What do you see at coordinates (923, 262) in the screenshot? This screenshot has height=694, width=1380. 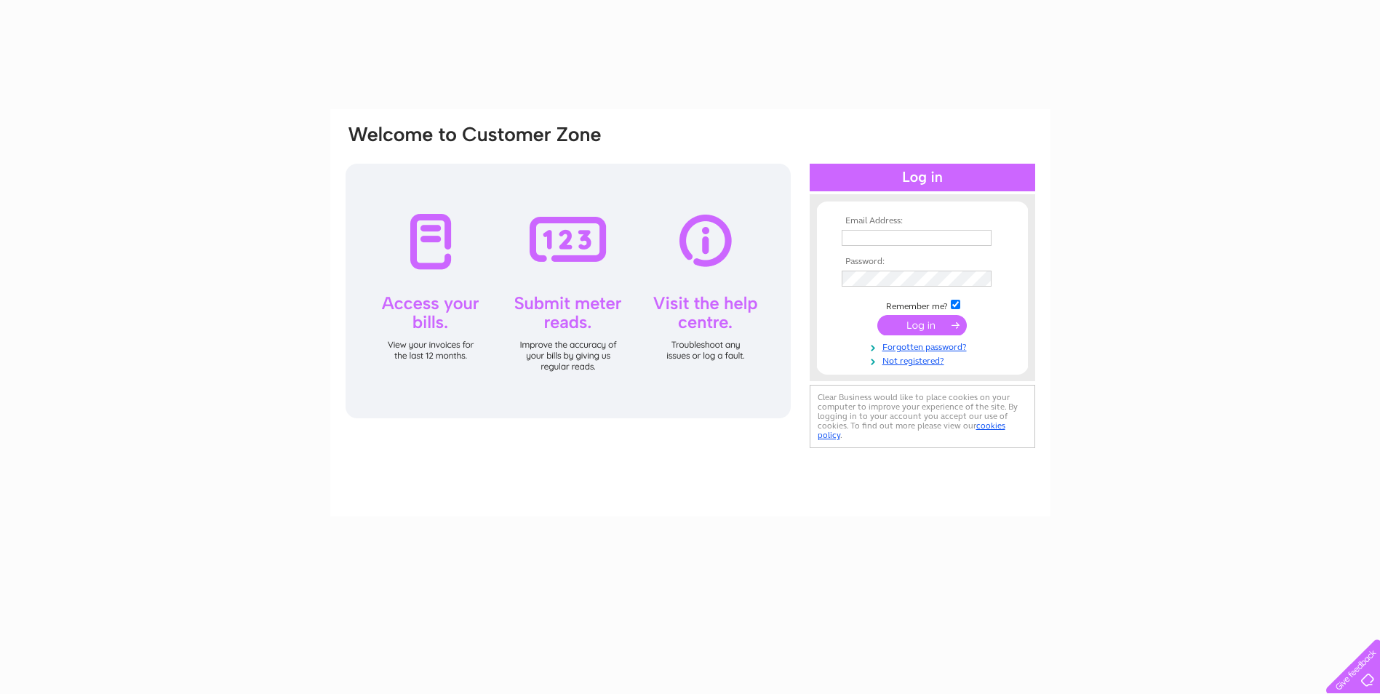 I see `th: Password:` at bounding box center [923, 262].